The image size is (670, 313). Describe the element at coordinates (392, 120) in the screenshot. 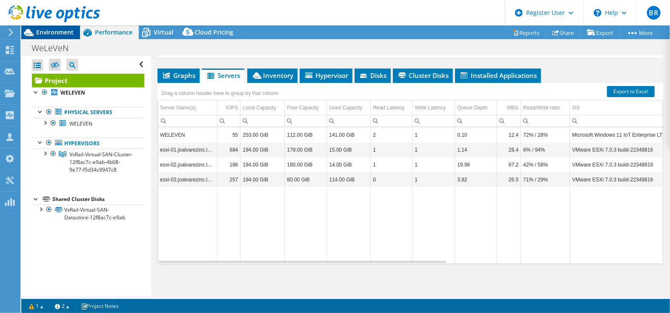

I see `td: Column Read Latency, Filter cell` at that location.